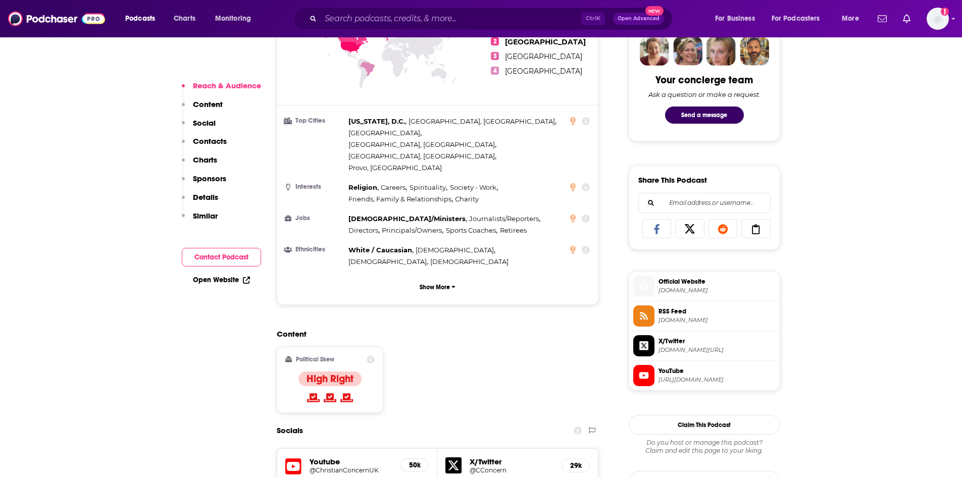 The width and height of the screenshot is (962, 477). Describe the element at coordinates (734, 19) in the screenshot. I see `span: For Business` at that location.